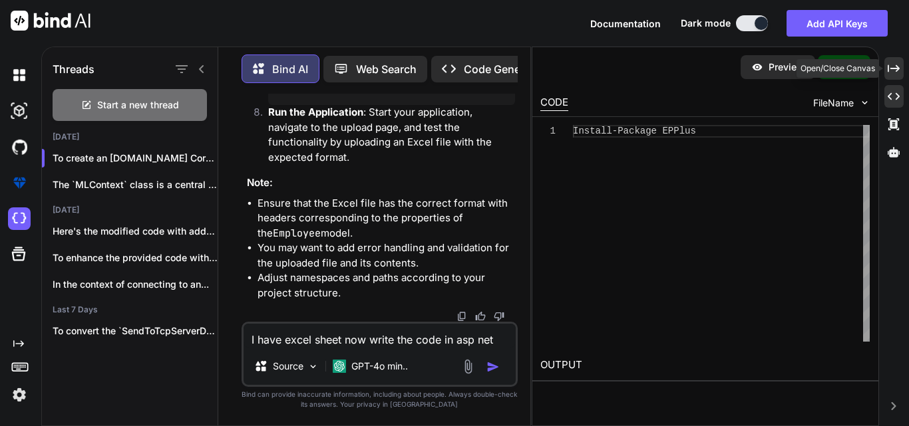 The height and width of the screenshot is (426, 909). I want to click on h2: OUTPUT, so click(705, 365).